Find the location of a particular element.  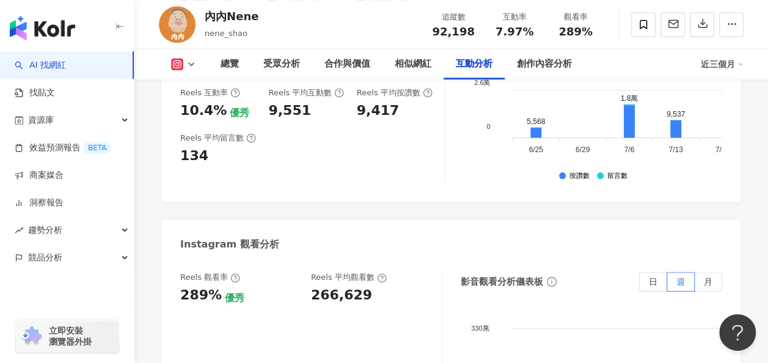

span: 月 is located at coordinates (708, 282).